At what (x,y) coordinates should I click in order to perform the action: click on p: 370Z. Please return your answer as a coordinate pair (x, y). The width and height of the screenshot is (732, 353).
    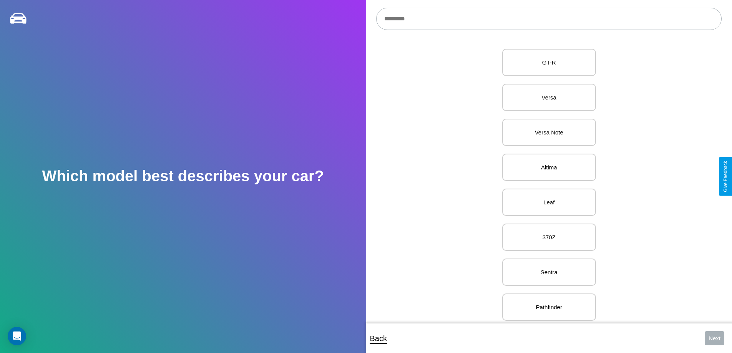
    Looking at the image, I should click on (549, 237).